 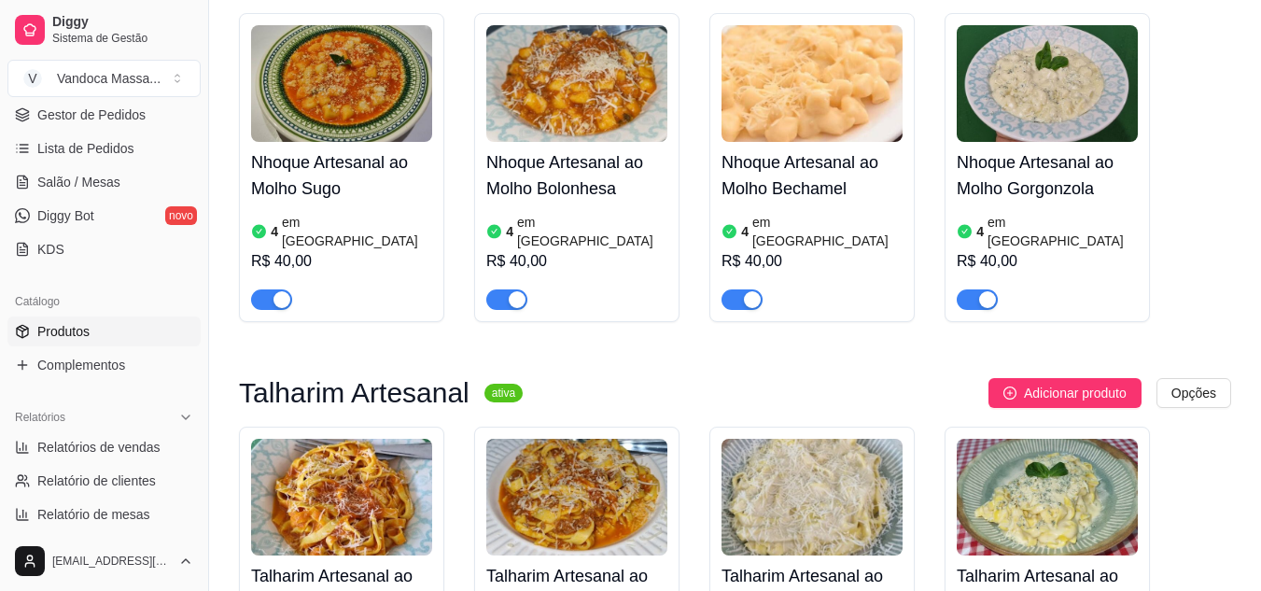 What do you see at coordinates (1194, 393) in the screenshot?
I see `span: Opções` at bounding box center [1194, 393].